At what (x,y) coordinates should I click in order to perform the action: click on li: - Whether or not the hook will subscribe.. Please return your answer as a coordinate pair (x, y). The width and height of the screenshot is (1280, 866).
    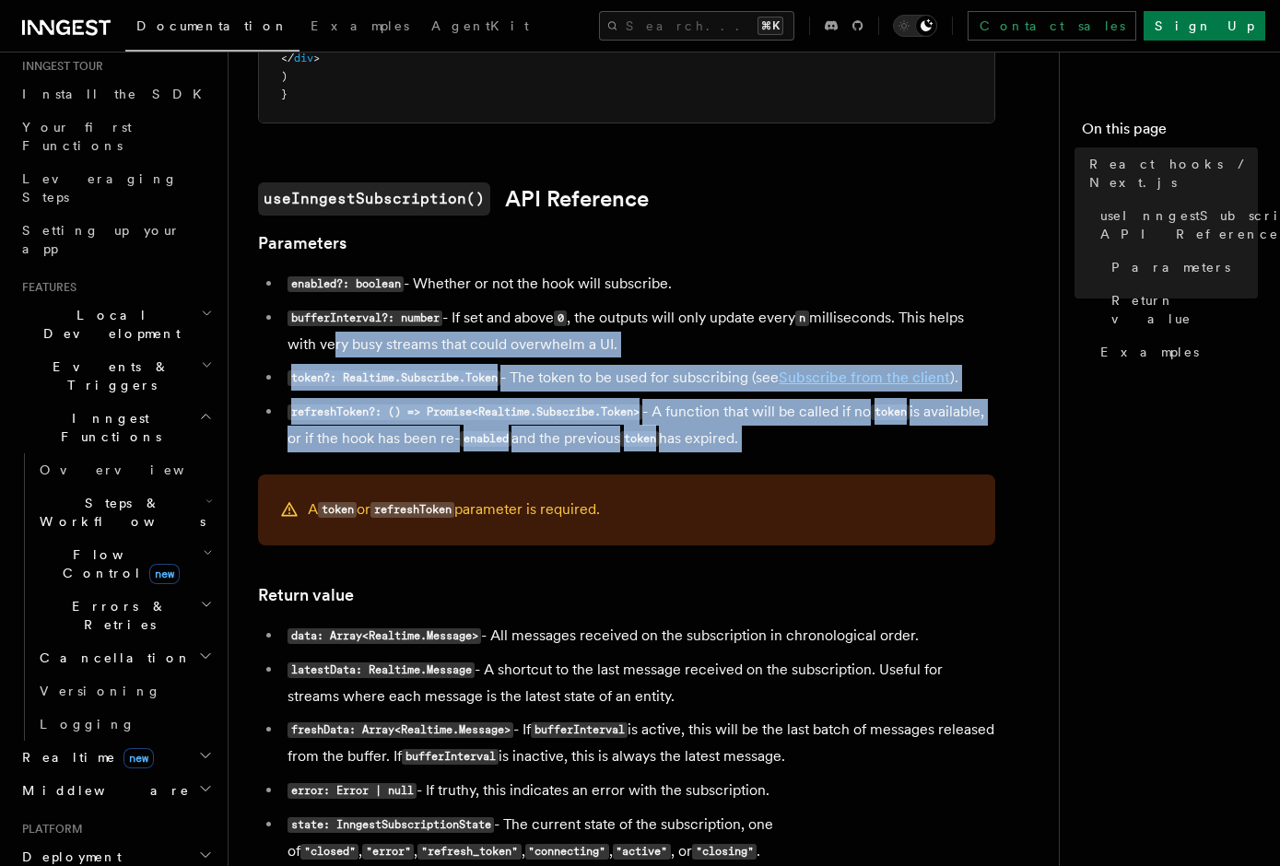
    Looking at the image, I should click on (639, 284).